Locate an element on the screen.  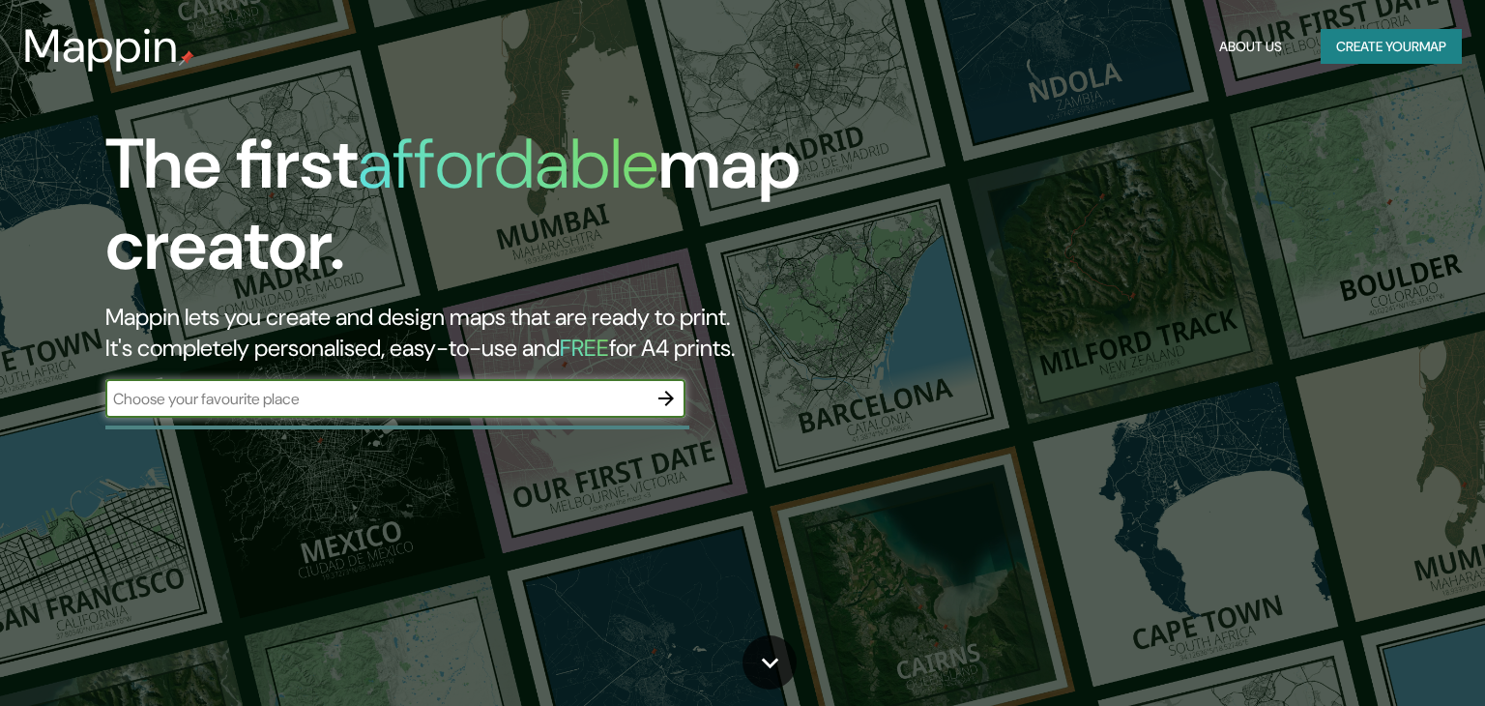
h2: Mappin lets you create and design maps that are ready to print. It's completely personalised, eas... is located at coordinates (477, 333).